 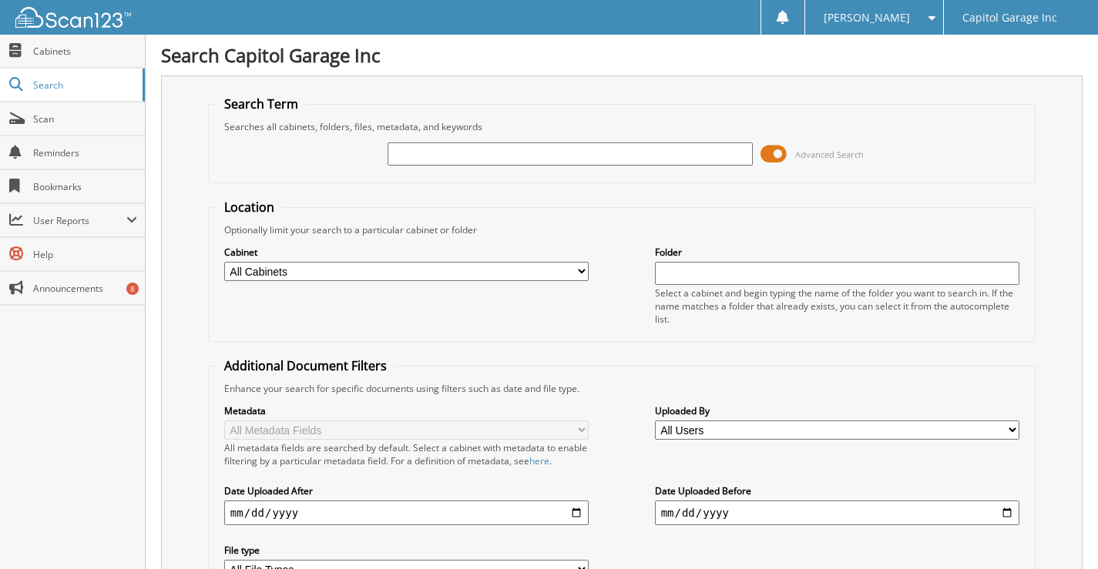 What do you see at coordinates (407, 411) in the screenshot?
I see `label: Metadata` at bounding box center [407, 411].